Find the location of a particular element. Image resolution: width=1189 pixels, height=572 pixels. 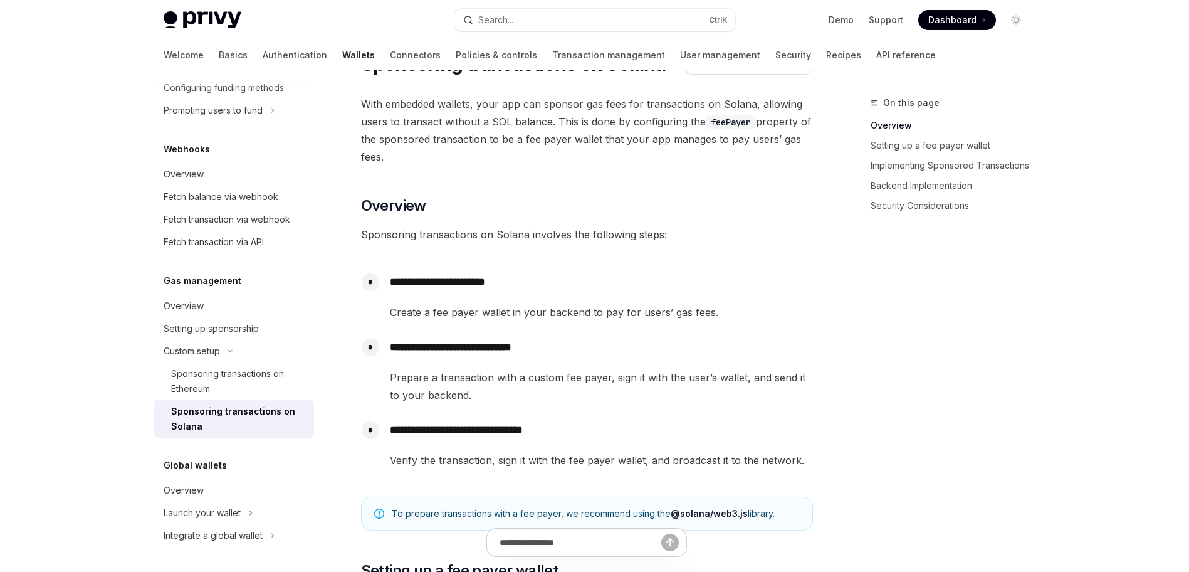

a: API reference is located at coordinates (906, 55).